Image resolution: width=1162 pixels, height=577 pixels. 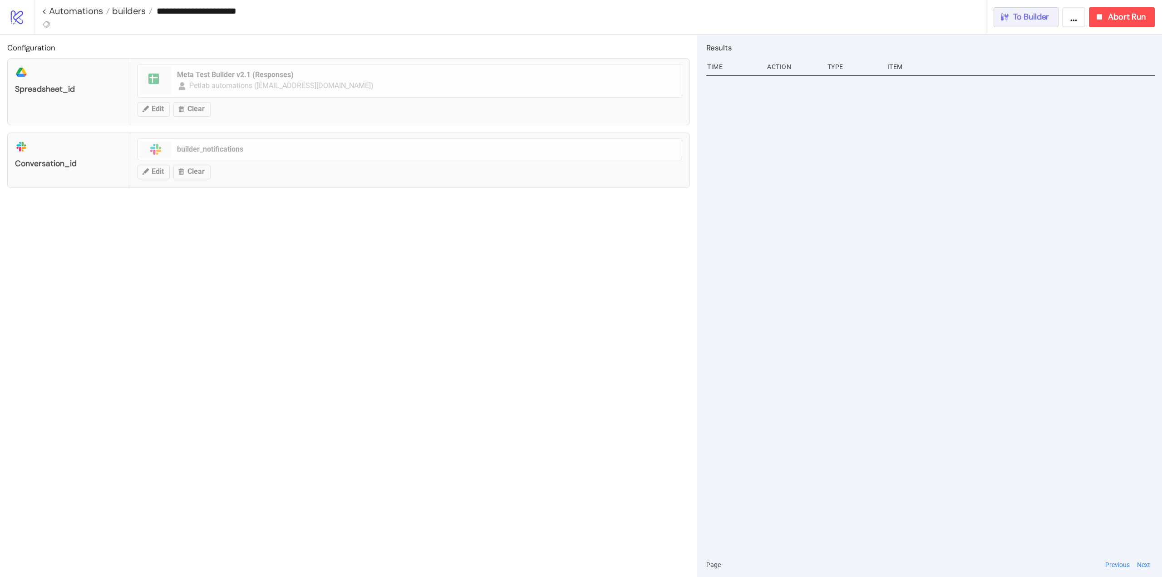 I want to click on div: Type, so click(x=853, y=67).